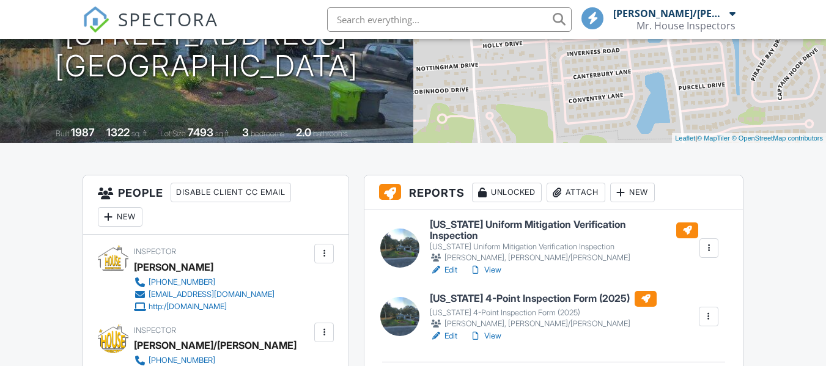 The image size is (826, 366). Describe the element at coordinates (173, 133) in the screenshot. I see `span: Lot Size` at that location.